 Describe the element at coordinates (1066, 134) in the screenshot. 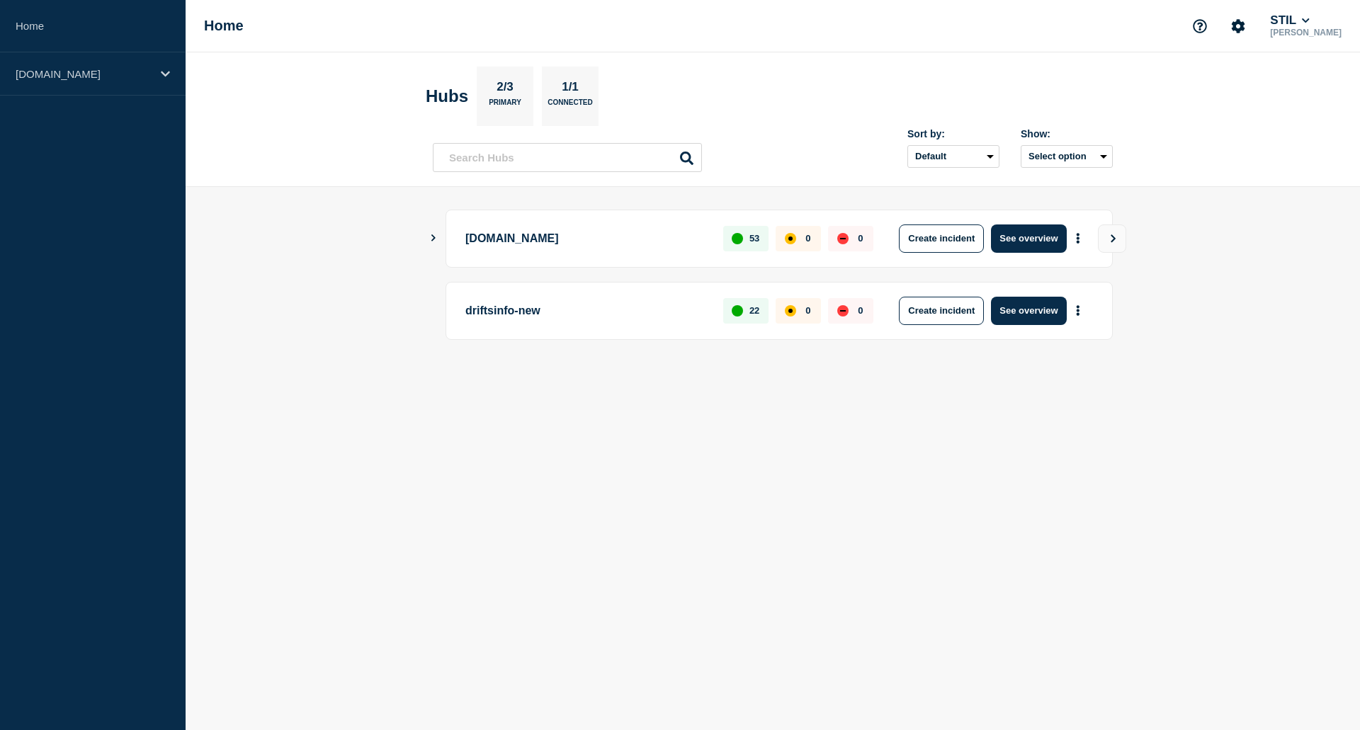

I see `div: Show:` at that location.